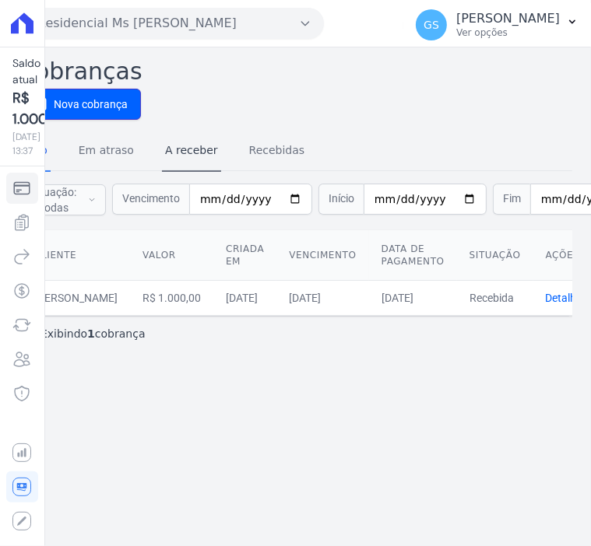 Image resolution: width=591 pixels, height=546 pixels. I want to click on span: Saldo atual, so click(40, 72).